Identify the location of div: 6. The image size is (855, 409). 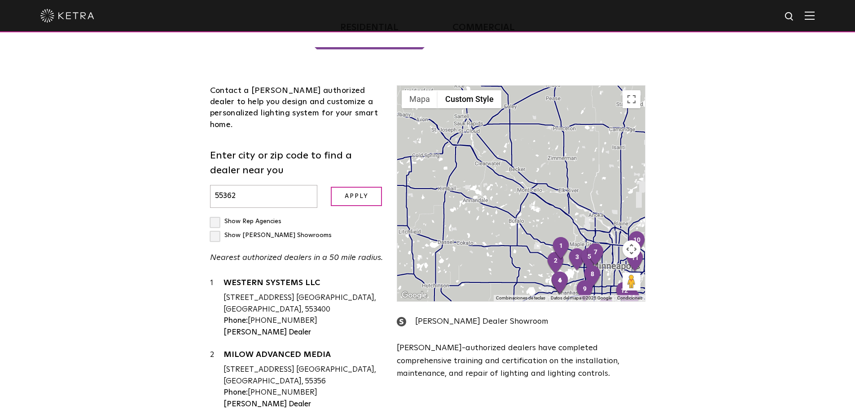
(560, 283).